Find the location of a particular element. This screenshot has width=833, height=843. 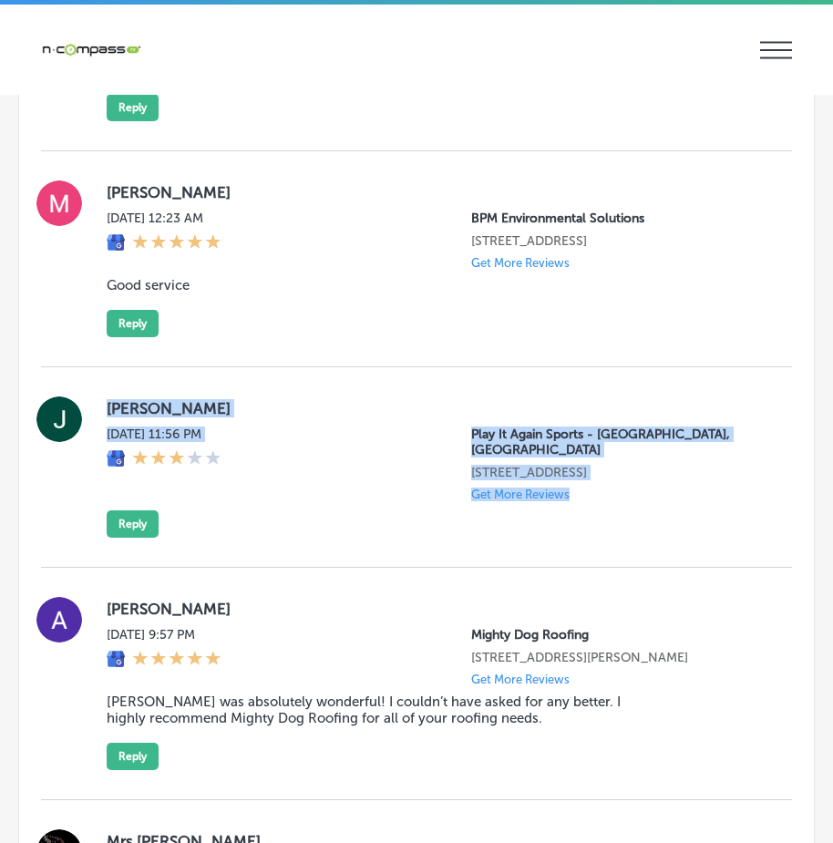

p: 10895 Old Dixie Highway Unit 95-5-6 is located at coordinates (617, 657).